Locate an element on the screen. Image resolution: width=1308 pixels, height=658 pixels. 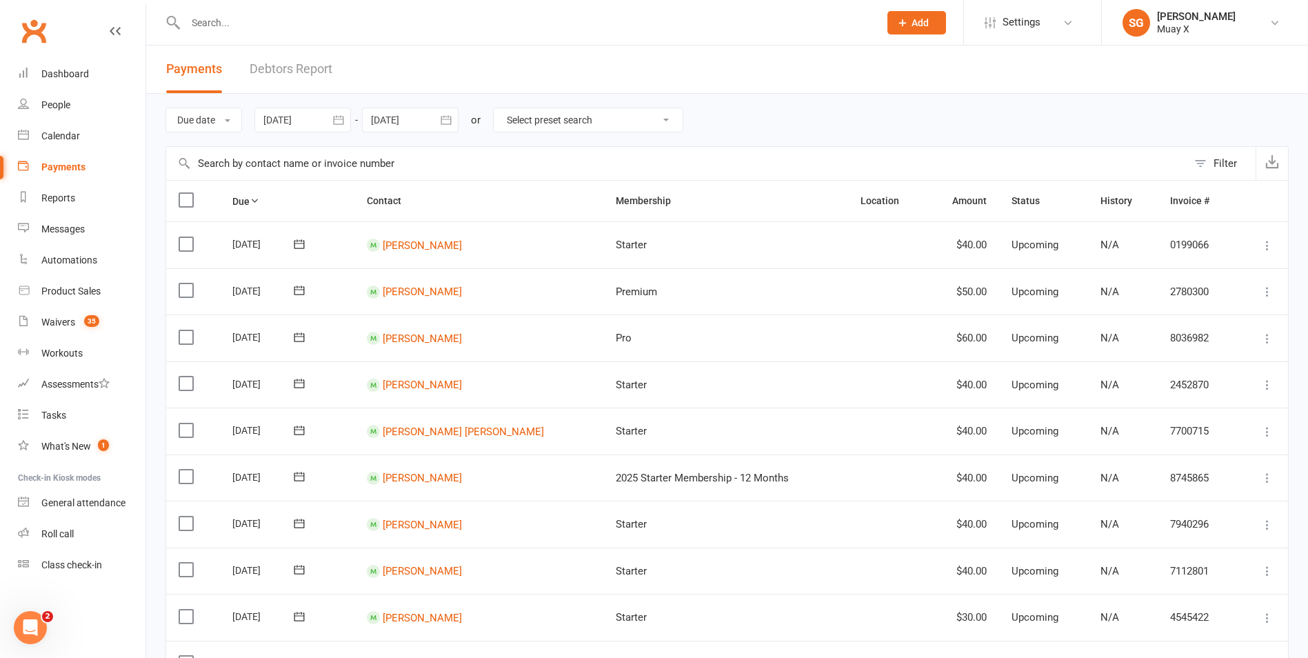
a: Roll call is located at coordinates (81, 534).